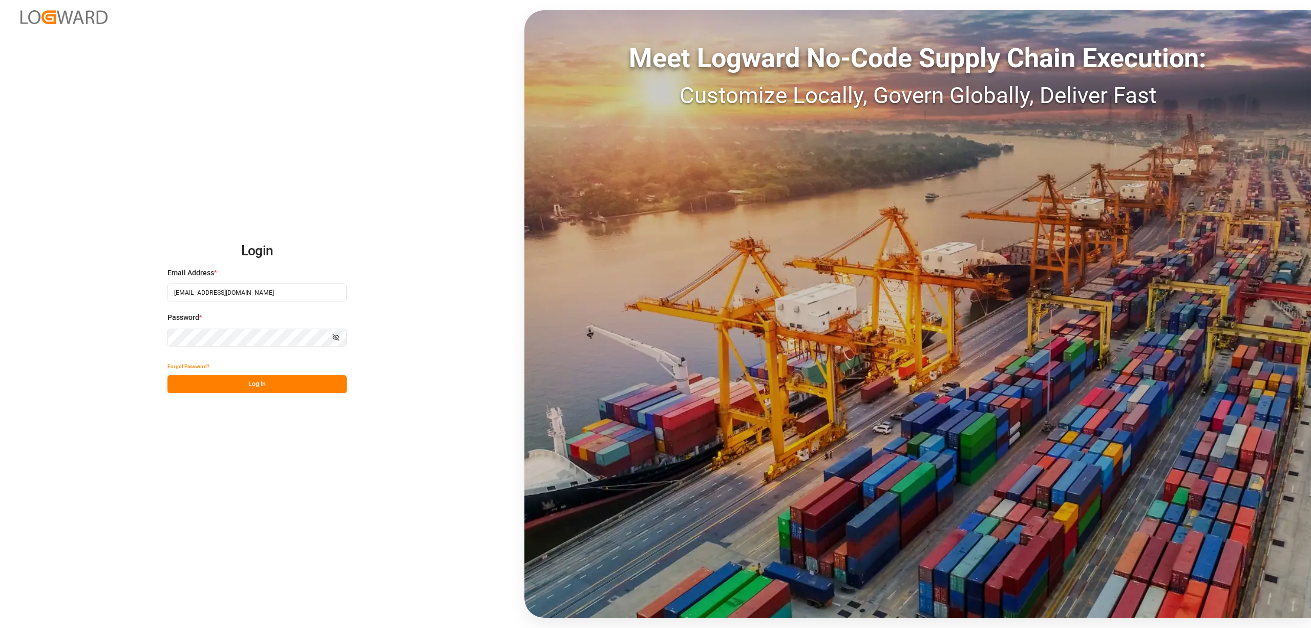  What do you see at coordinates (257, 292) in the screenshot?
I see `input: Enter your email` at bounding box center [257, 292].